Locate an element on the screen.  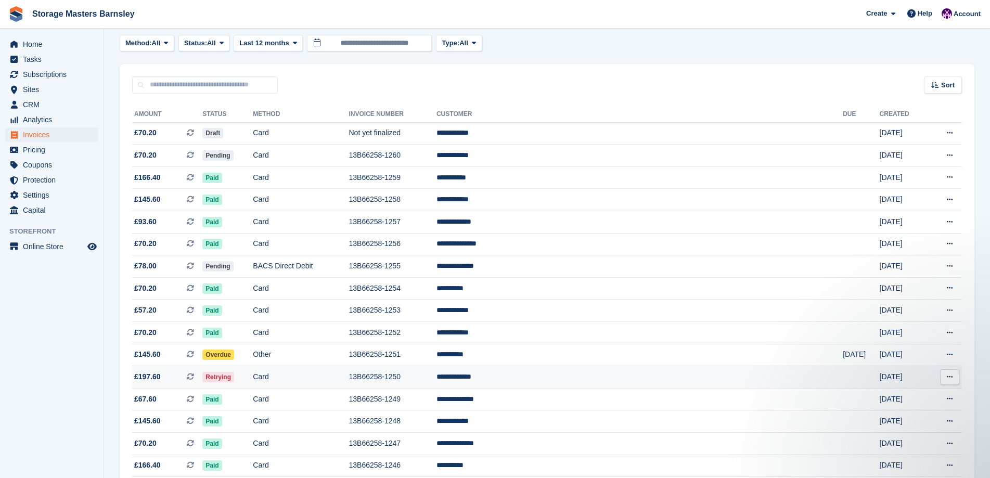
td: 13B66258-1256 is located at coordinates (392, 244).